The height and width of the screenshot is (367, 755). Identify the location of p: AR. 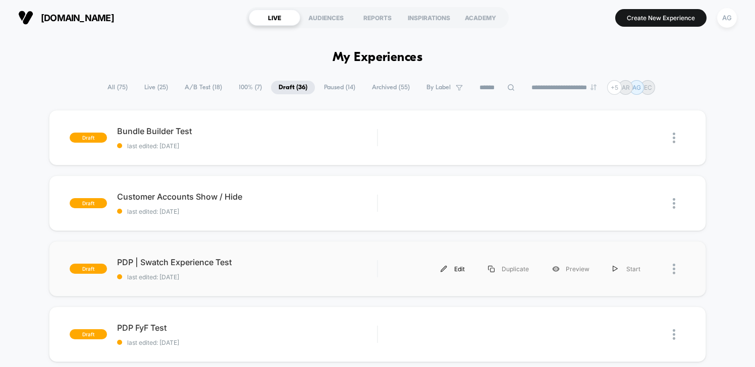
(626, 87).